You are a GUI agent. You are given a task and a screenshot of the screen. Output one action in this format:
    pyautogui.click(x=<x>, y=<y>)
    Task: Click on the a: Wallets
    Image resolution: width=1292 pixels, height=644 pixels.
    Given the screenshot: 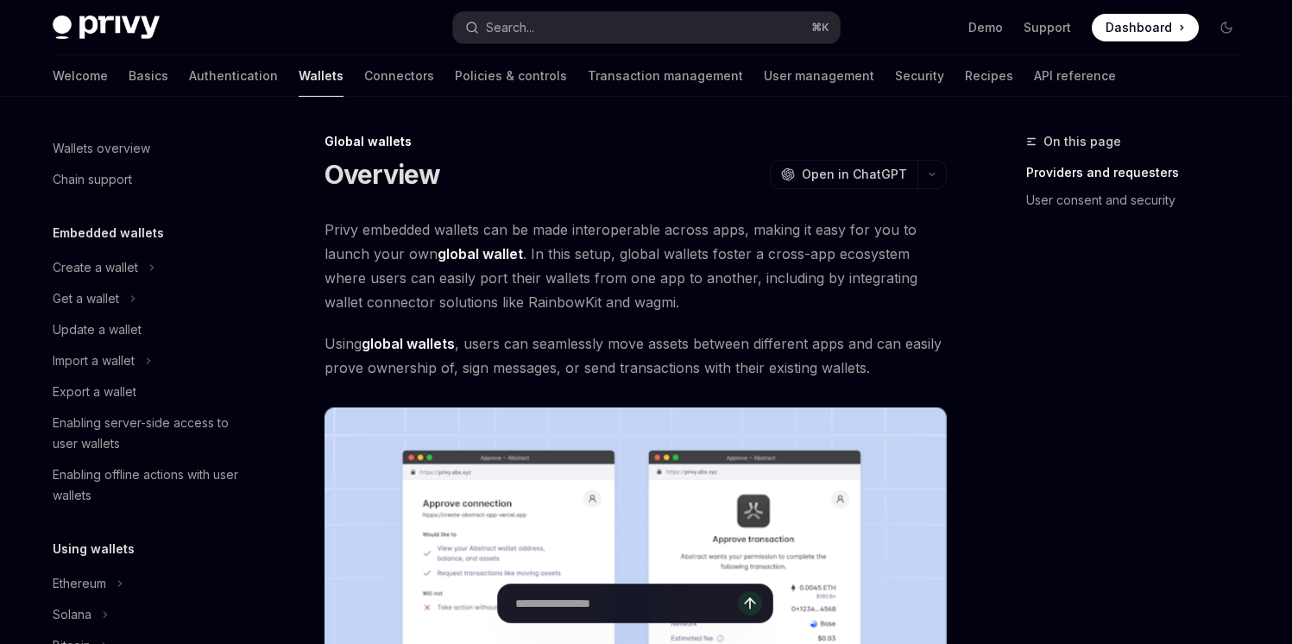 What is the action you would take?
    pyautogui.click(x=321, y=76)
    